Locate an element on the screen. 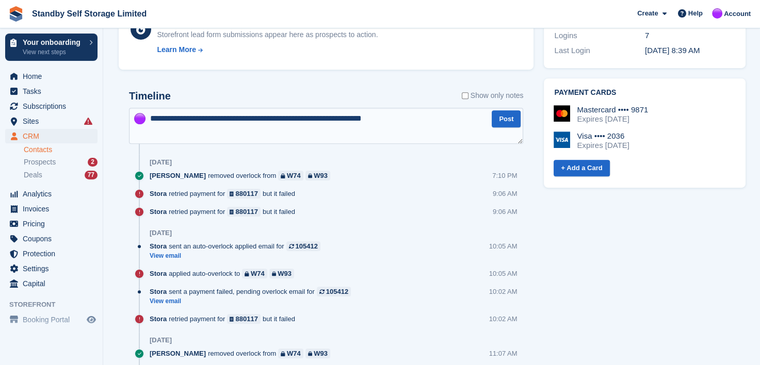  time: 2024-07-18 07:39:09 UTC is located at coordinates (673, 50).